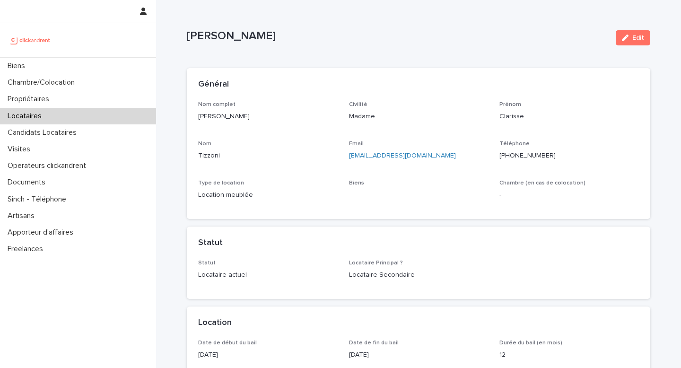  Describe the element at coordinates (43, 82) in the screenshot. I see `p: Chambre/Colocation` at that location.